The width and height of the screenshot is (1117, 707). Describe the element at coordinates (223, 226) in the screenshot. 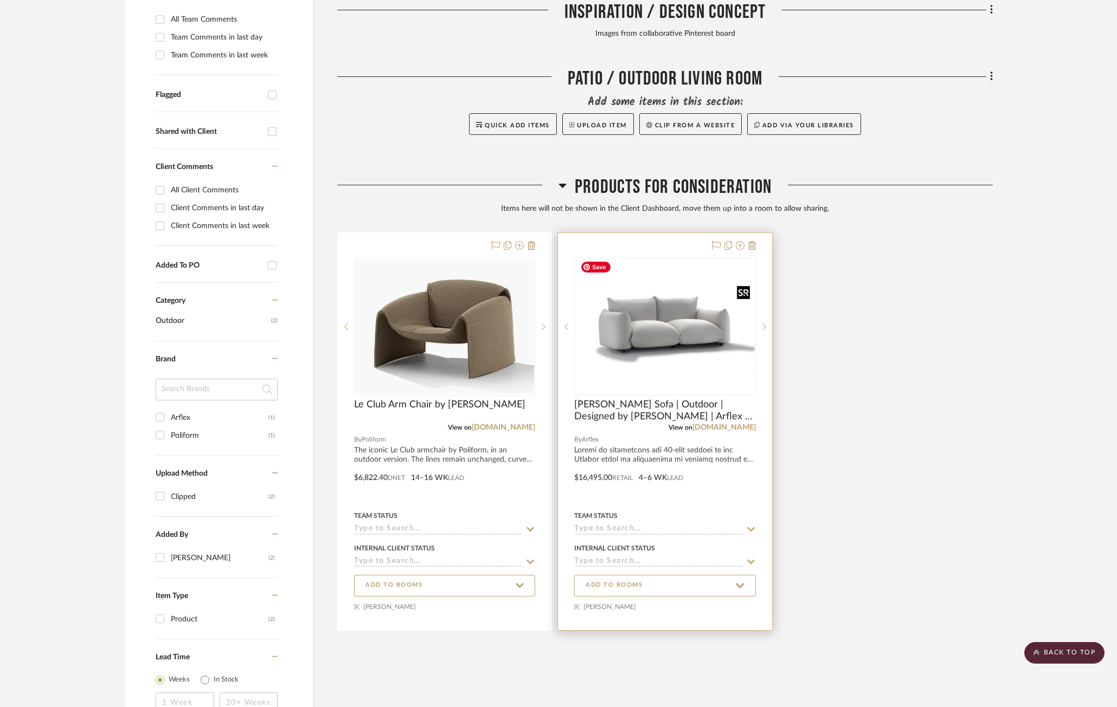

I see `div: Client Comments in last week` at that location.